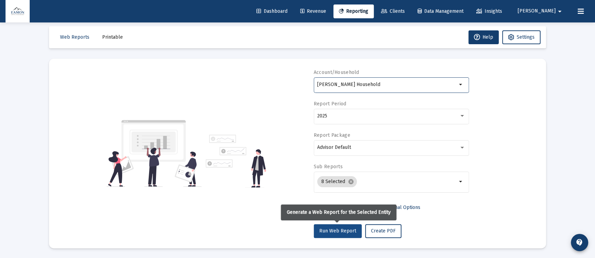 The width and height of the screenshot is (595, 258). I want to click on img: reporting, so click(154, 153).